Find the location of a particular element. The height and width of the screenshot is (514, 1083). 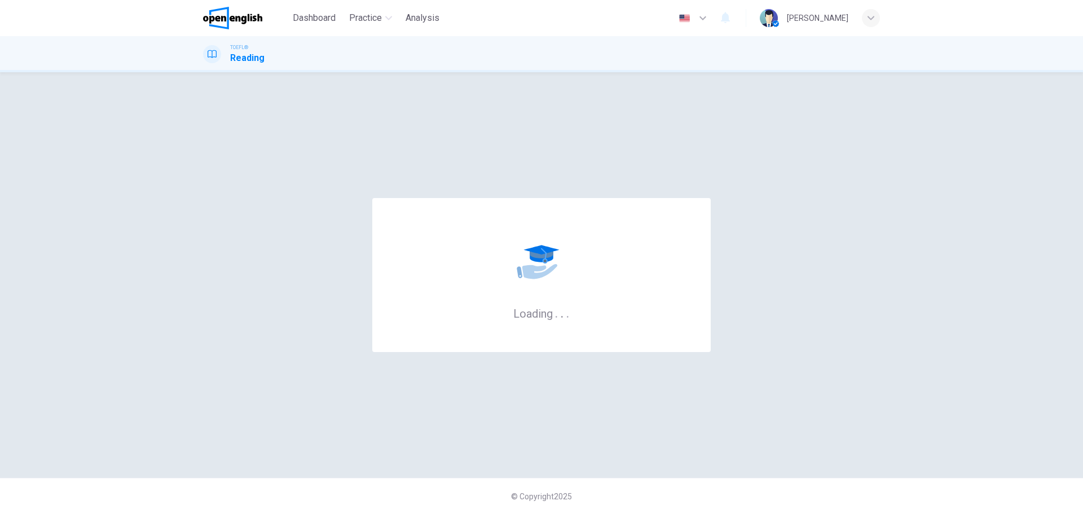

img: en is located at coordinates (684, 18).